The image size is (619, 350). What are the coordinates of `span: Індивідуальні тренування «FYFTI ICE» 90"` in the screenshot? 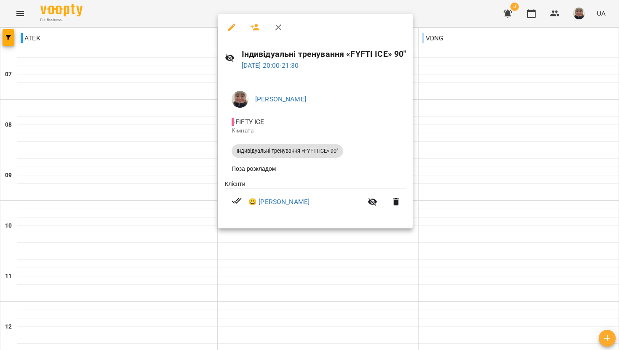 It's located at (287, 151).